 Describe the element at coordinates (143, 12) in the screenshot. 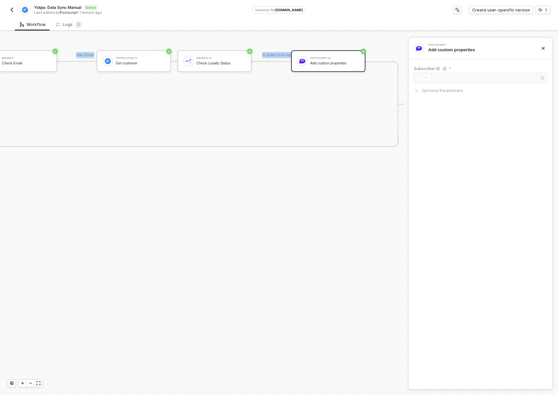

I see `div: Last edited by - 1 minute ago` at that location.